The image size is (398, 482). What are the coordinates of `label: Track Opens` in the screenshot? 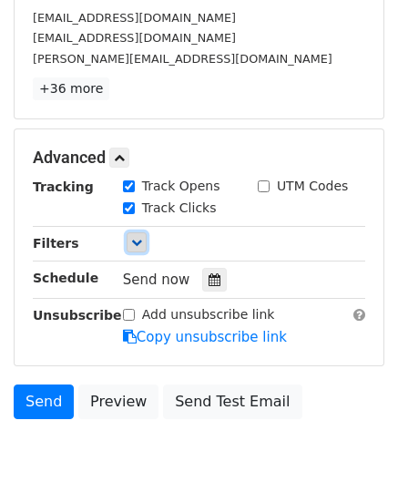 It's located at (181, 186).